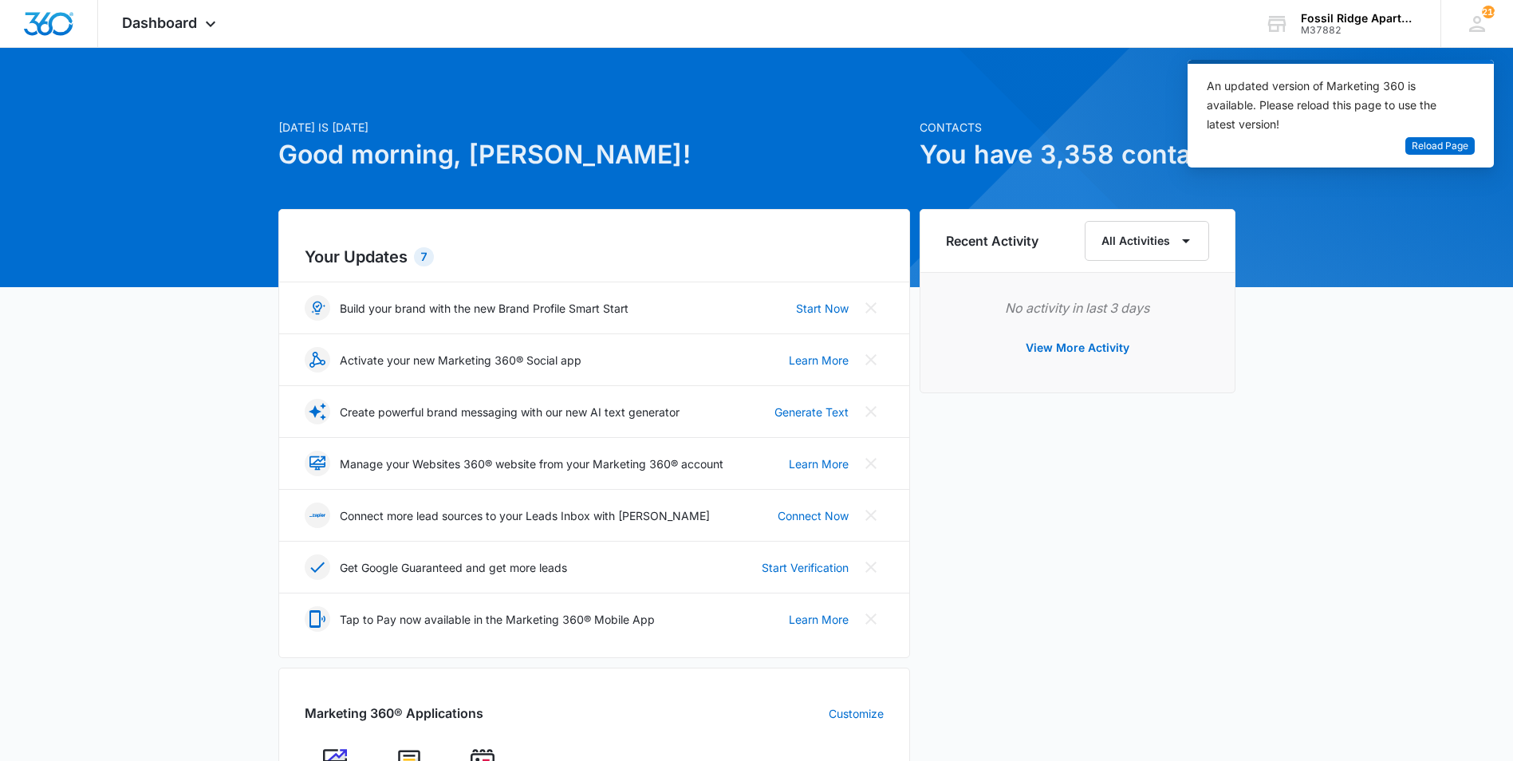 The width and height of the screenshot is (1513, 761). Describe the element at coordinates (813, 515) in the screenshot. I see `a: Connect Now` at that location.